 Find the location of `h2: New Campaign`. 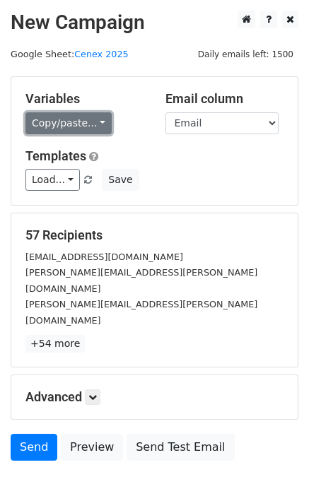

h2: New Campaign is located at coordinates (154, 23).